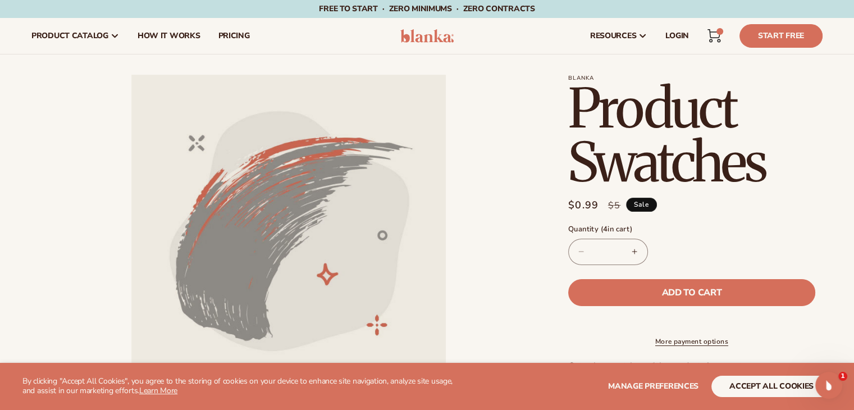 The height and width of the screenshot is (410, 854). I want to click on button: accept all cookies, so click(772, 386).